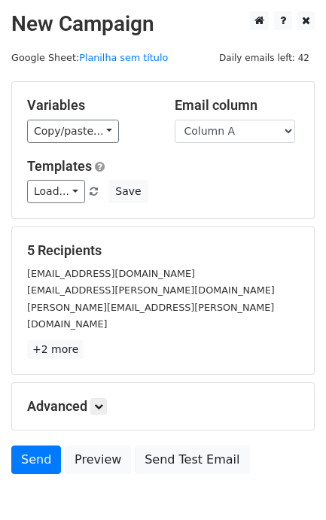 This screenshot has width=326, height=520. I want to click on a: Daily emails left: 42, so click(264, 57).